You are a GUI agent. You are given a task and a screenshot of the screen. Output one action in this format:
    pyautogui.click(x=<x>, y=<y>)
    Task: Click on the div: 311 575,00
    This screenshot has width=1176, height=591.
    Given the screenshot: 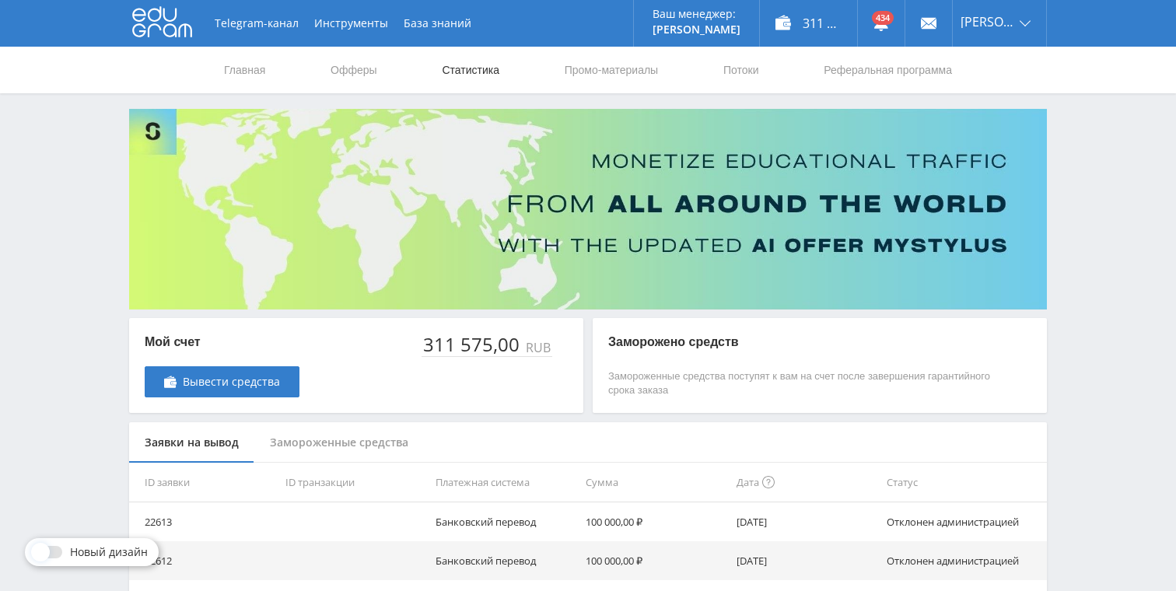 What is the action you would take?
    pyautogui.click(x=472, y=344)
    